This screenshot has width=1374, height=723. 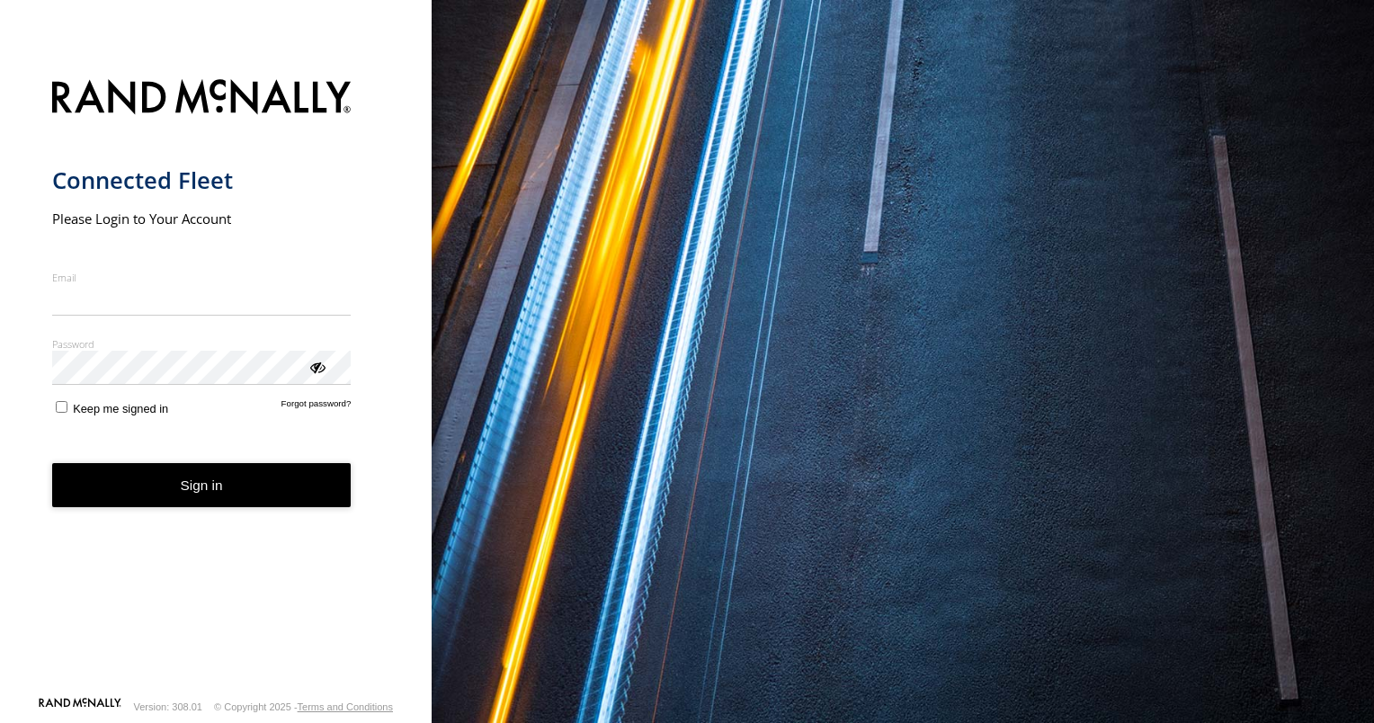 What do you see at coordinates (61, 407) in the screenshot?
I see `input: Keep me signed in` at bounding box center [61, 407].